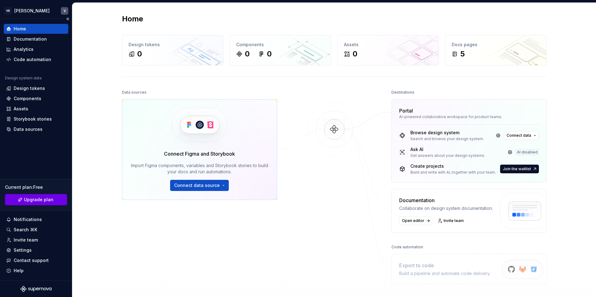  What do you see at coordinates (447, 133) in the screenshot?
I see `div: Browse design system` at bounding box center [447, 133].